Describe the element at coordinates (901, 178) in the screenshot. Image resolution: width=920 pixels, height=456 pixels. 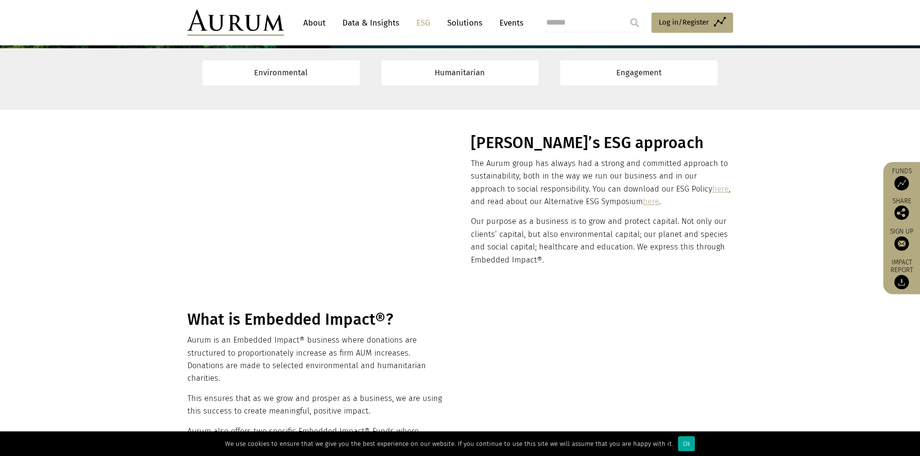
I see `a: Funds` at that location.